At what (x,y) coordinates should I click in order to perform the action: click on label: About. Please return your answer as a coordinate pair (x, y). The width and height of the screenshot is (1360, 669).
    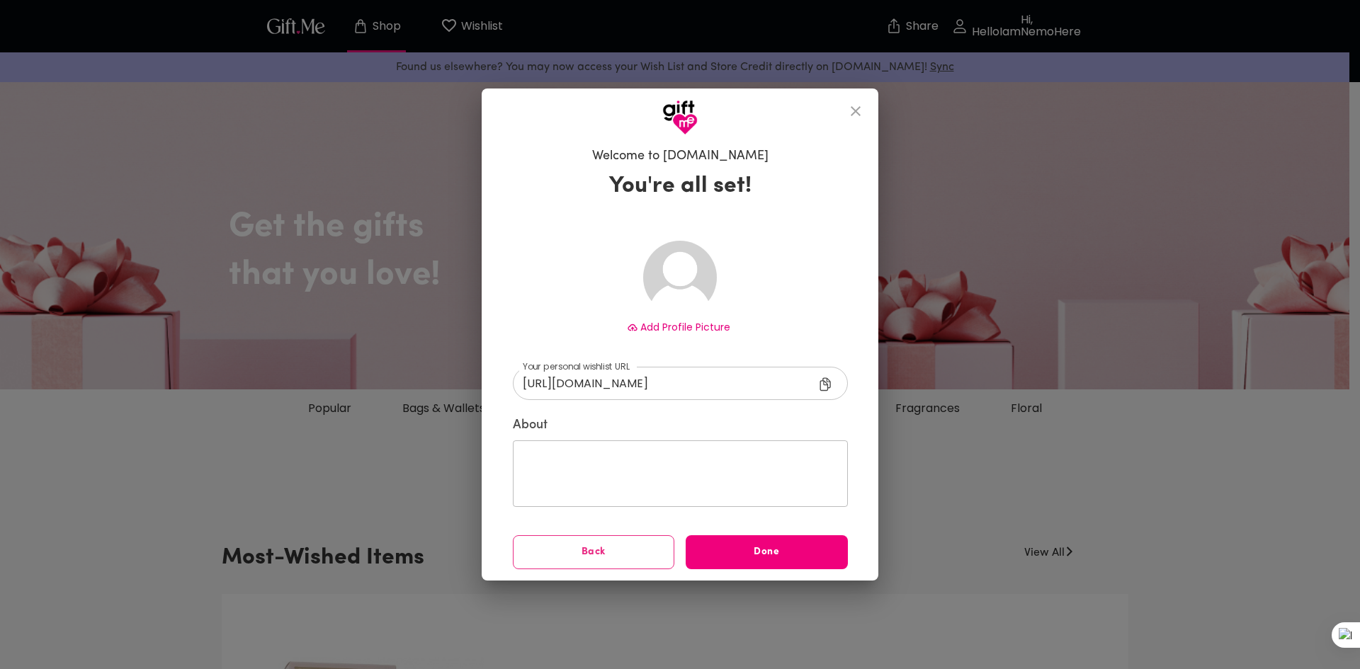
    Looking at the image, I should click on (680, 426).